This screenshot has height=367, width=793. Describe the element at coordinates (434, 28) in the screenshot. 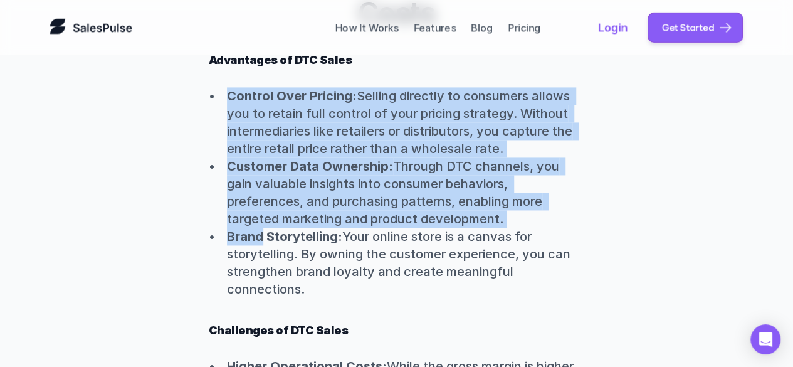

I see `a: Features` at that location.